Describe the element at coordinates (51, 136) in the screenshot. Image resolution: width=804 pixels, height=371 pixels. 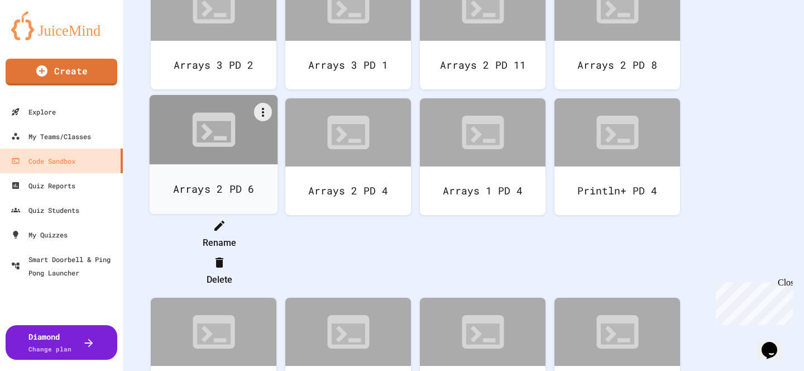
I see `div: My Teams/Classes` at that location.